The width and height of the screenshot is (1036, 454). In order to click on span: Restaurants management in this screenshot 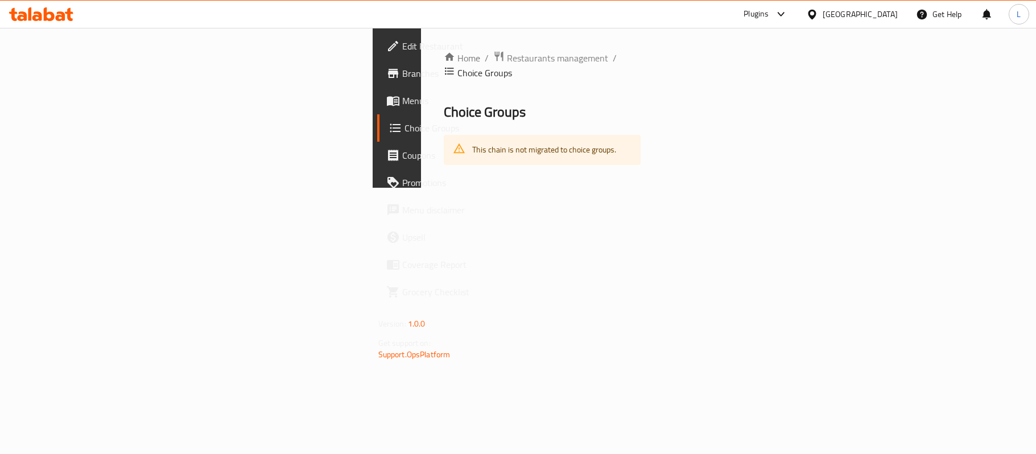, I will do `click(557, 58)`.